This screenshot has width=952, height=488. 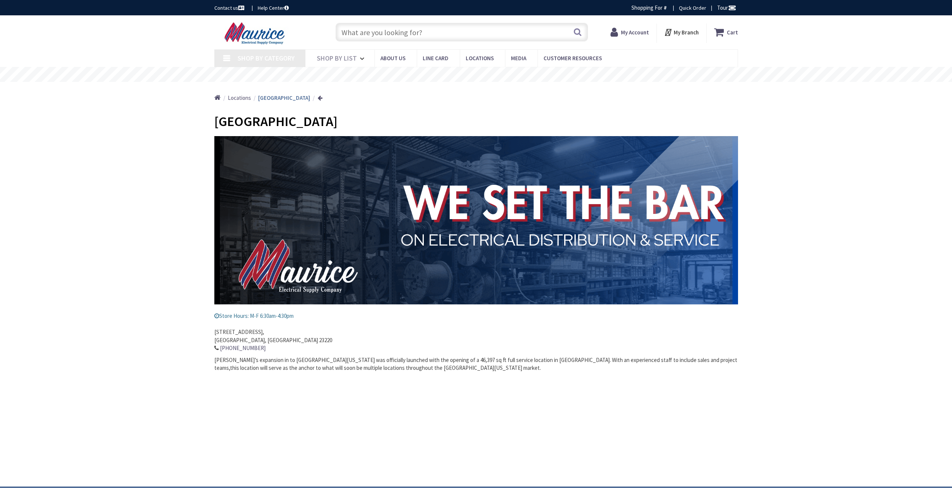 What do you see at coordinates (393, 58) in the screenshot?
I see `span: About us` at bounding box center [393, 58].